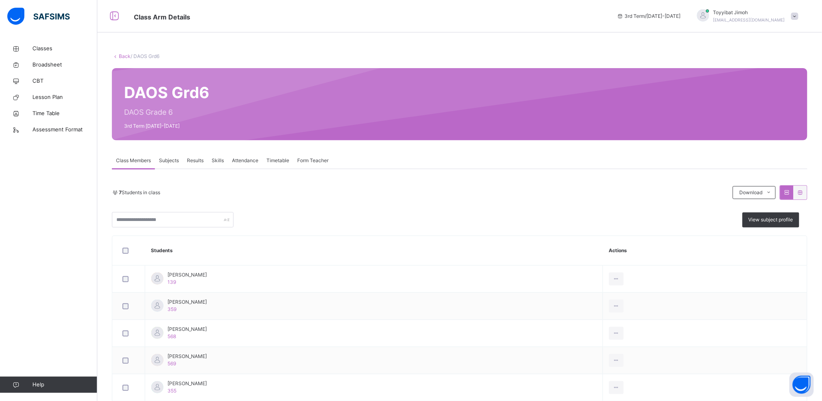  I want to click on span: 355, so click(172, 390).